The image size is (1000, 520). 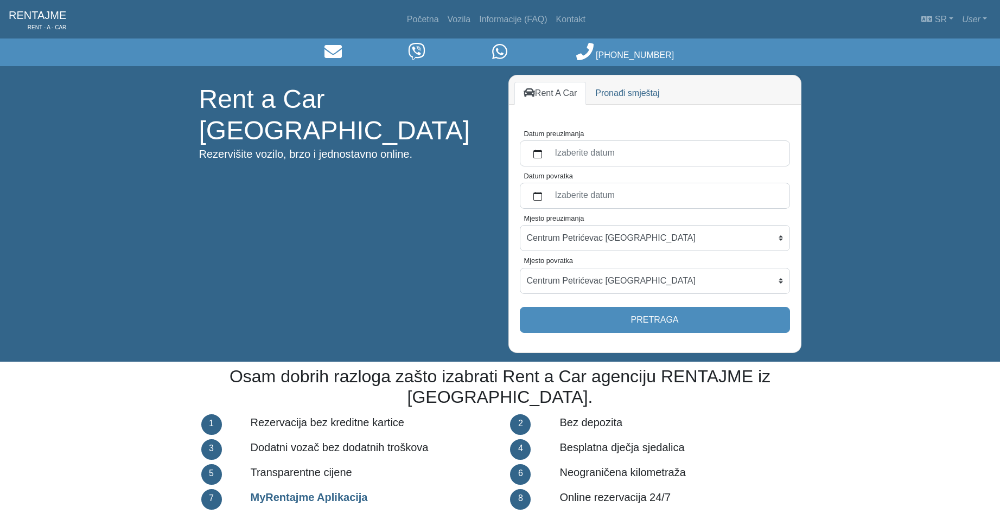 I want to click on div: Online rezervacija 24/7, so click(x=680, y=500).